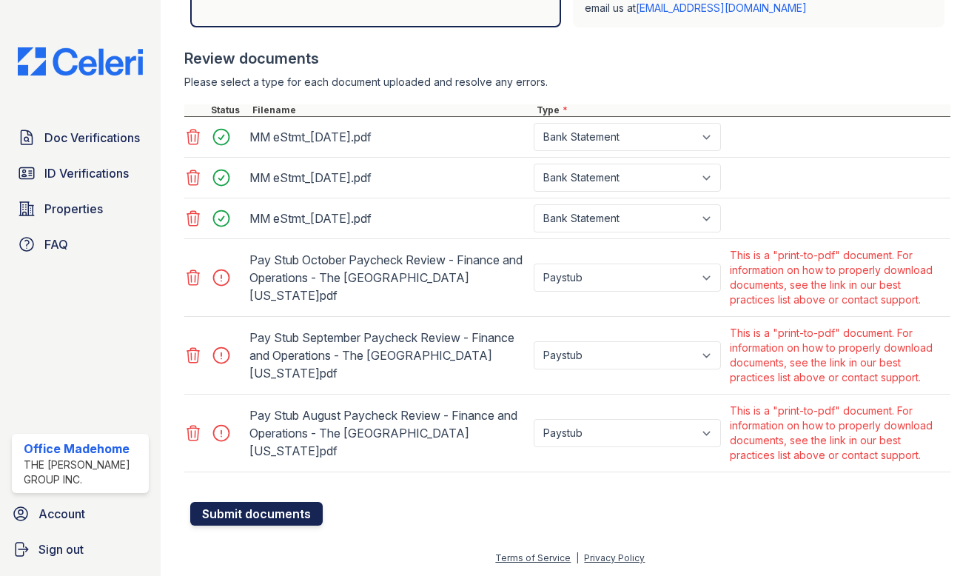 The width and height of the screenshot is (980, 576). I want to click on div: Filename, so click(392, 110).